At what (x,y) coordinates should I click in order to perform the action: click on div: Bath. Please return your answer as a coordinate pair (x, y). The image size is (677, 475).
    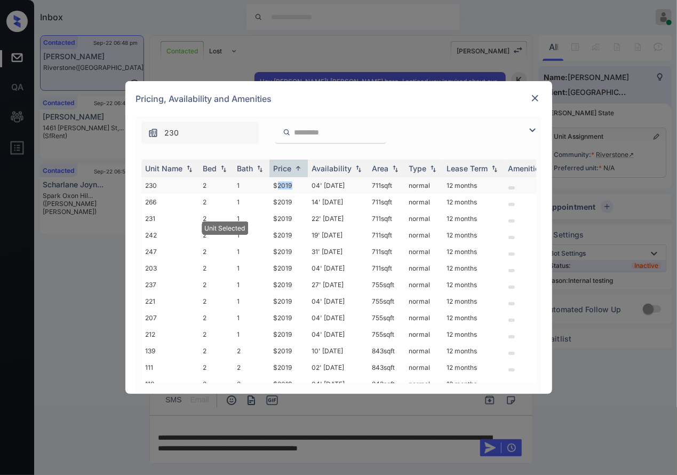
    Looking at the image, I should click on (246, 168).